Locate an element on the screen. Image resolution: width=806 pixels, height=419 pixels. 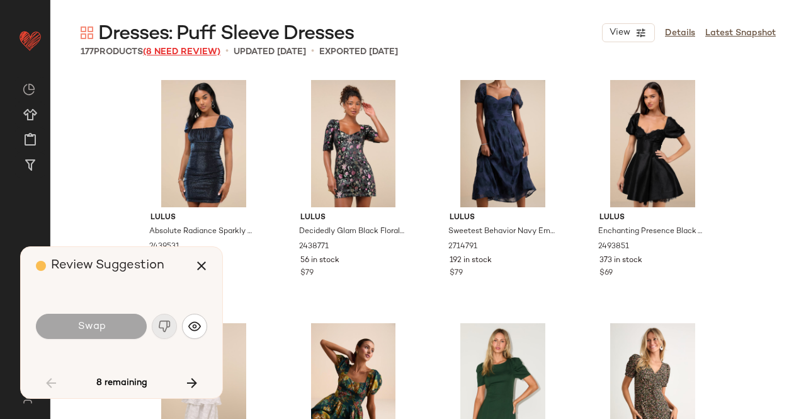
span: Absolute Radiance Sparkly Blue Ruched Puff Sleeve Mini Dress is located at coordinates (202, 232).